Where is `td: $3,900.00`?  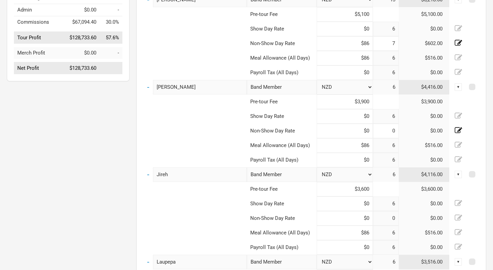 td: $3,900.00 is located at coordinates (424, 102).